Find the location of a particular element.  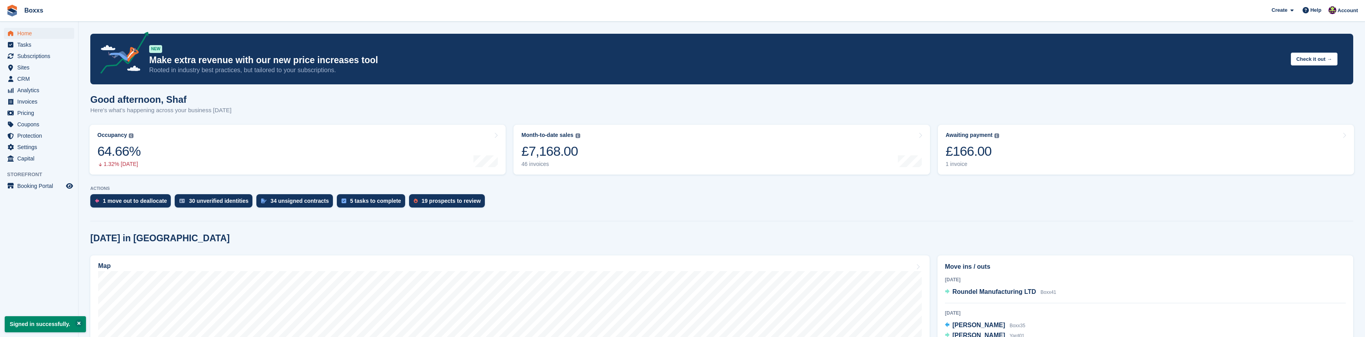

a: Boxxs is located at coordinates (34, 10).